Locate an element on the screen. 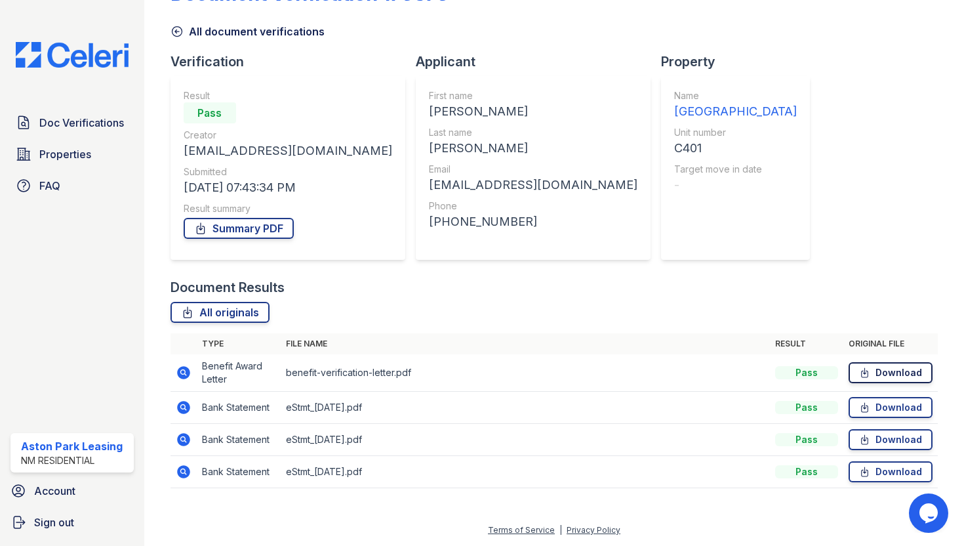 The image size is (964, 546). th: File name is located at coordinates (526, 344).